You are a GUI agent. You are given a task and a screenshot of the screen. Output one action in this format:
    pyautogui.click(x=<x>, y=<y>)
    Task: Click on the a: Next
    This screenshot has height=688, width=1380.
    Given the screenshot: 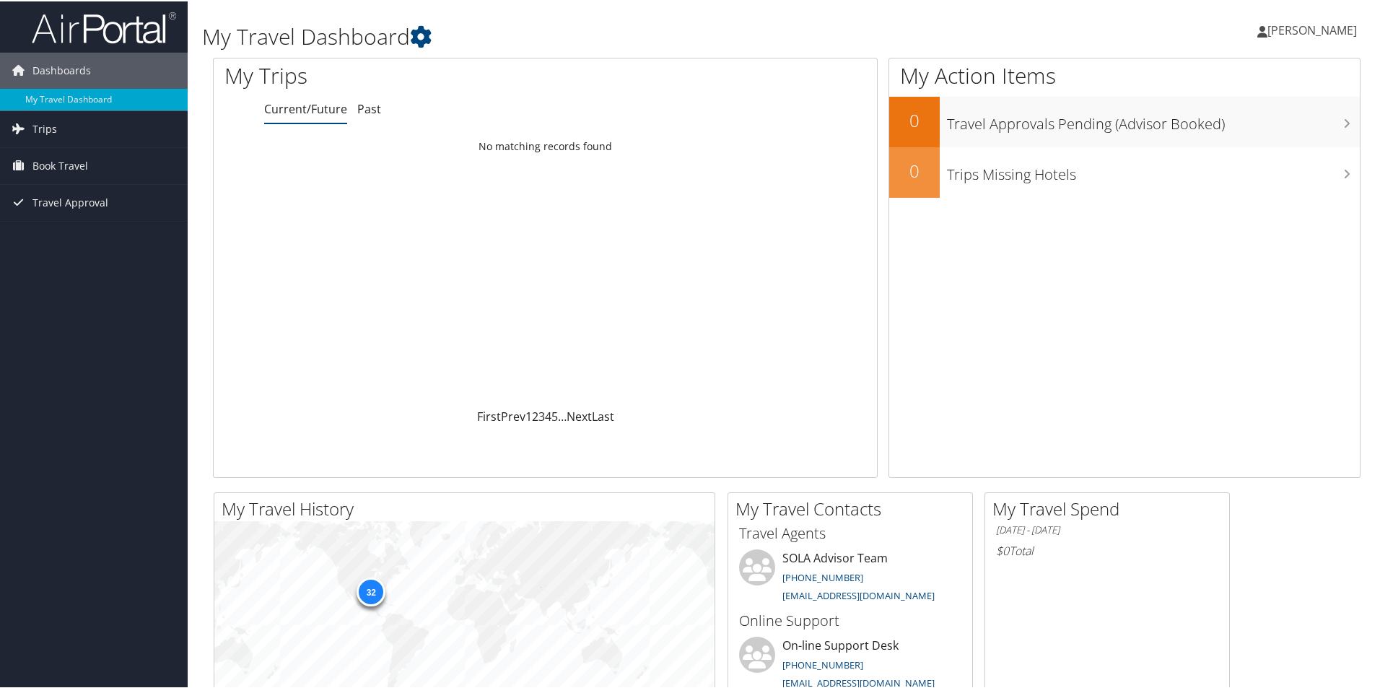 What is the action you would take?
    pyautogui.click(x=579, y=415)
    